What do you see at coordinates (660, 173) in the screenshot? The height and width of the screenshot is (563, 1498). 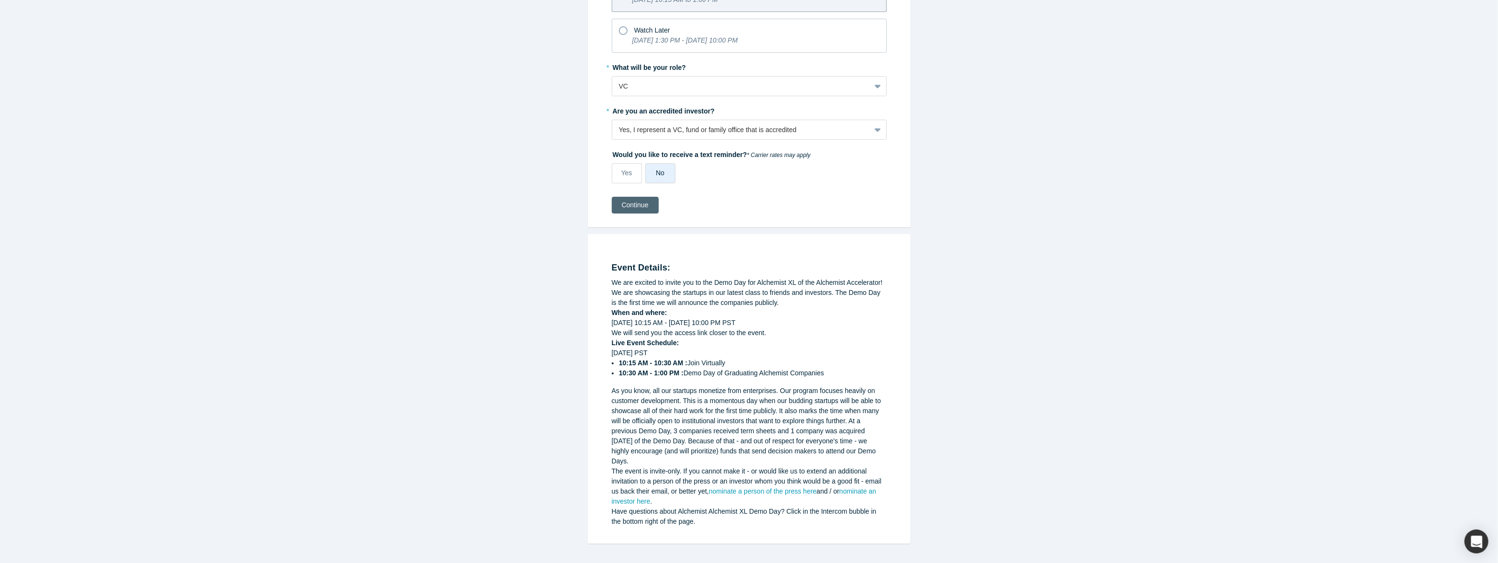 I see `span: No` at bounding box center [660, 173].